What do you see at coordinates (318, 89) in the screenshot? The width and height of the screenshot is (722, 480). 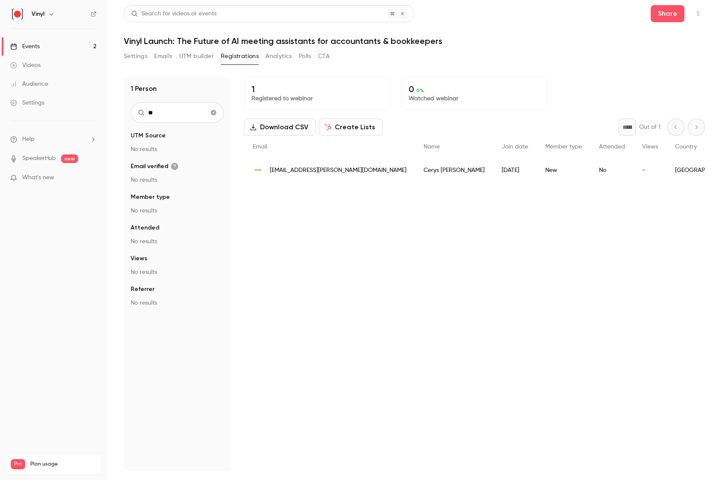 I see `p: 1` at bounding box center [318, 89].